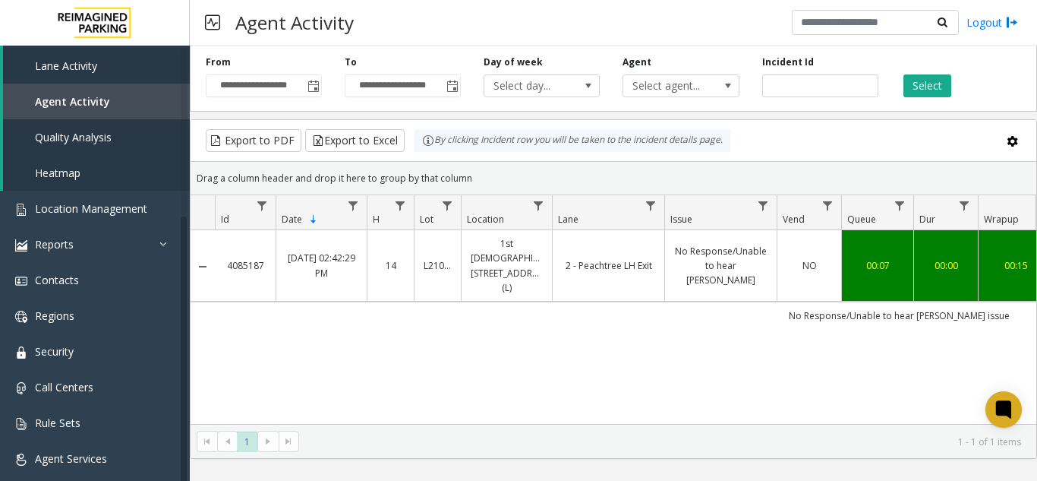 The image size is (1037, 481). Describe the element at coordinates (946, 265) in the screenshot. I see `a: 00:00` at that location.